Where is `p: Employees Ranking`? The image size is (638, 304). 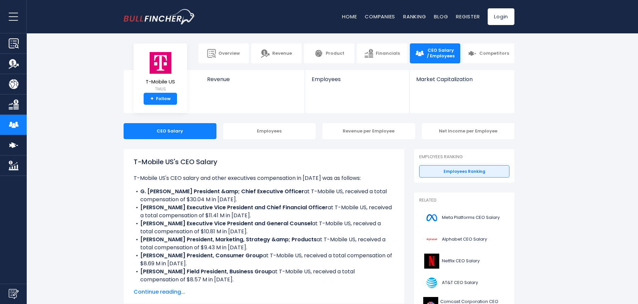
p: Employees Ranking is located at coordinates (464, 157).